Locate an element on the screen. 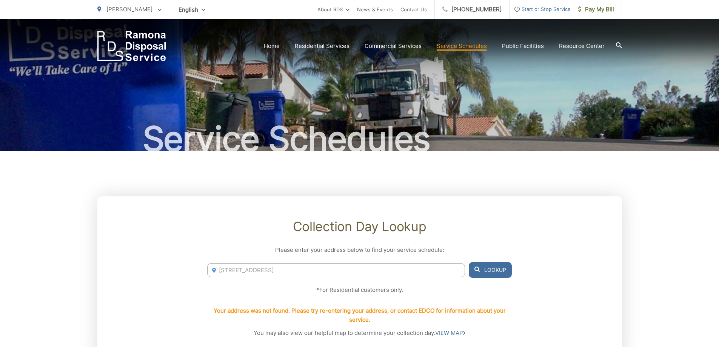  button: Lookup is located at coordinates (490, 270).